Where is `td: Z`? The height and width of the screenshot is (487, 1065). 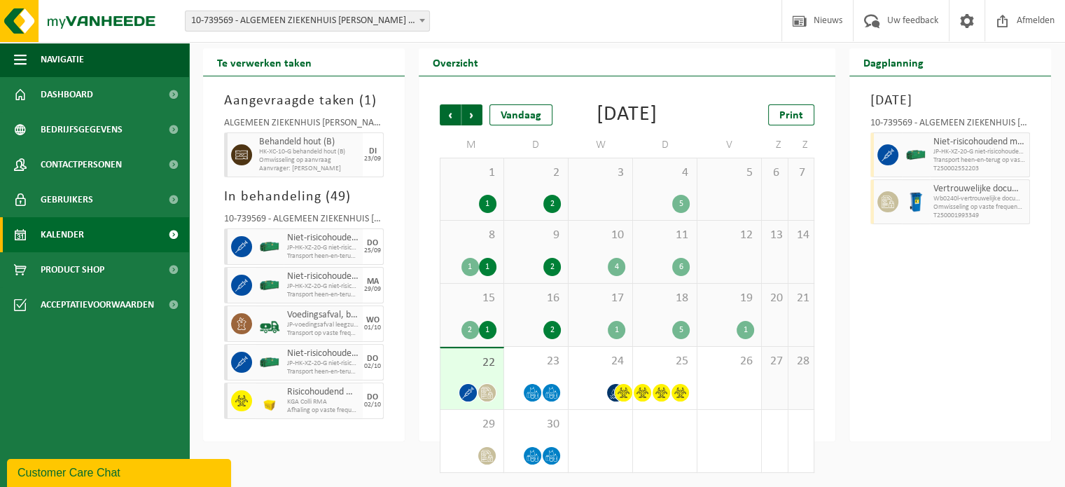
td: Z is located at coordinates (774, 145).